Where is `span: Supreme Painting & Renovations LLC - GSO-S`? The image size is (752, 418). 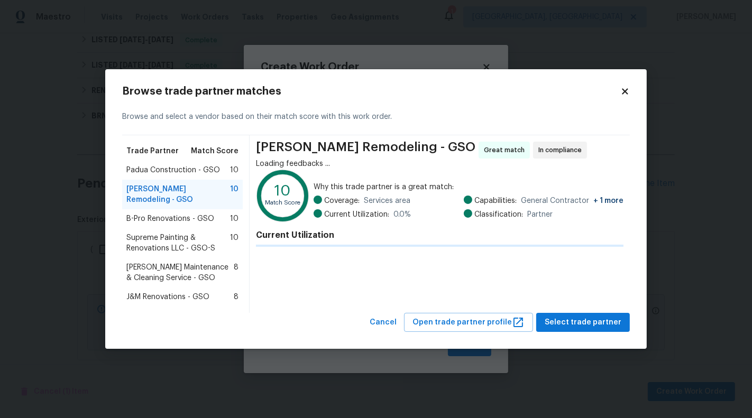 span: Supreme Painting & Renovations LLC - GSO-S is located at coordinates (178, 243).